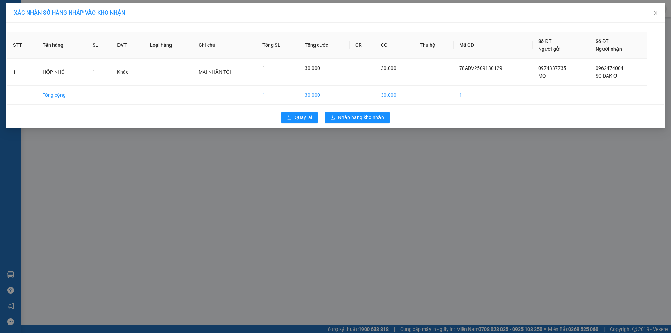  What do you see at coordinates (28, 49) in the screenshot?
I see `div: 50.000` at bounding box center [28, 49].